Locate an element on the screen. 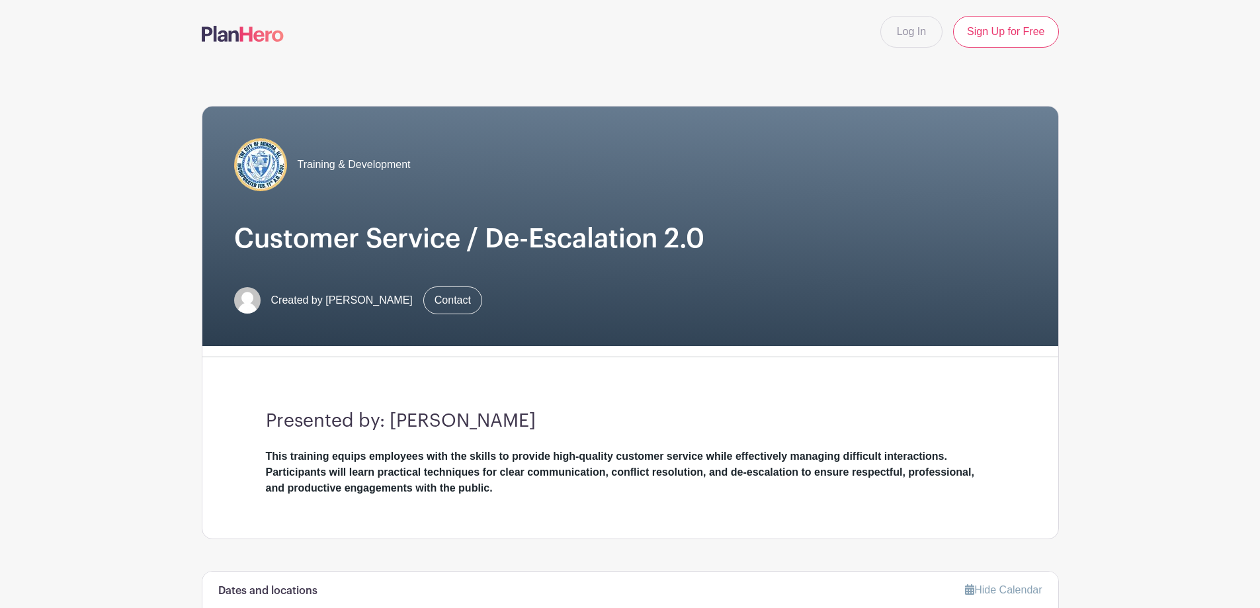 The height and width of the screenshot is (608, 1260). img: logo-507f7623f17ff9eddc593b1ce0a138ce2505c220e1c5a4e2b4648c50719b7d32.svg is located at coordinates (243, 34).